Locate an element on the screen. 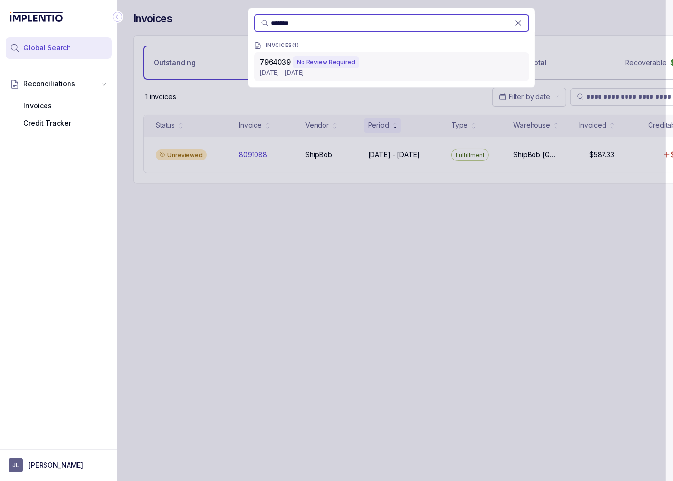  button: Reconciliations is located at coordinates (59, 84).